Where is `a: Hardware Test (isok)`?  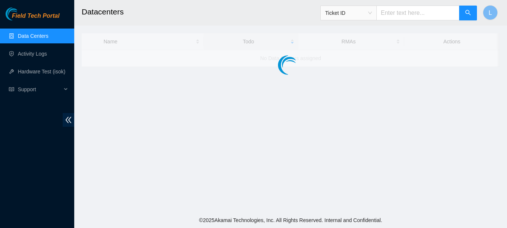
a: Hardware Test (isok) is located at coordinates (42, 72).